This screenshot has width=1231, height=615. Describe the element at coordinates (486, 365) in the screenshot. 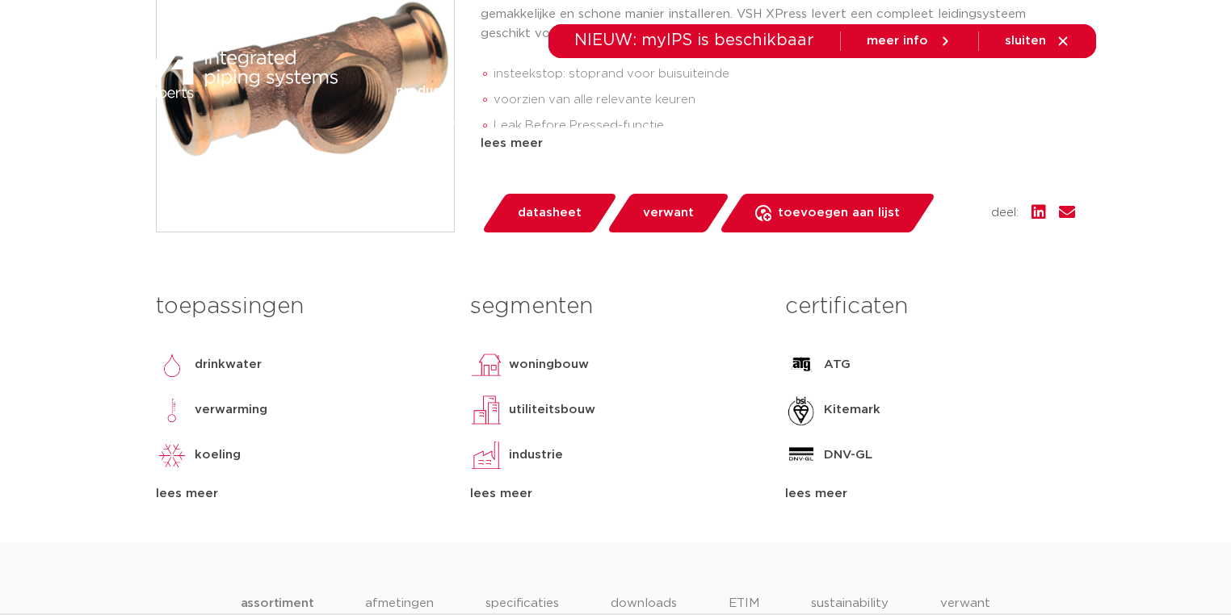

I see `img: woningbouw` at that location.